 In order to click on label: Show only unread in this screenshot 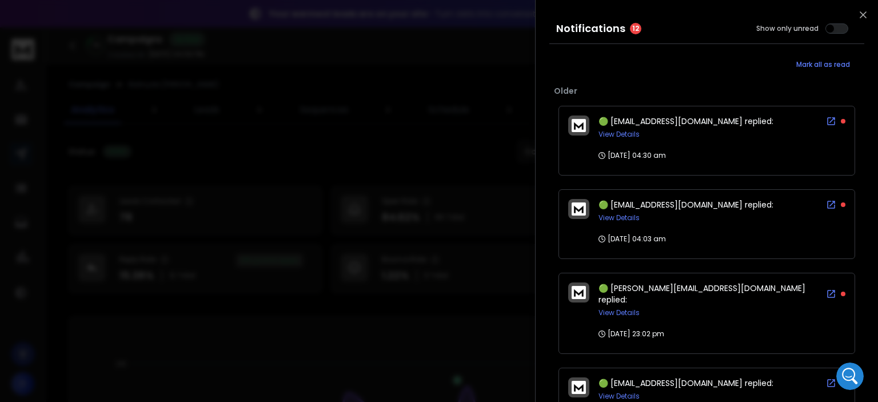, I will do `click(787, 29)`.